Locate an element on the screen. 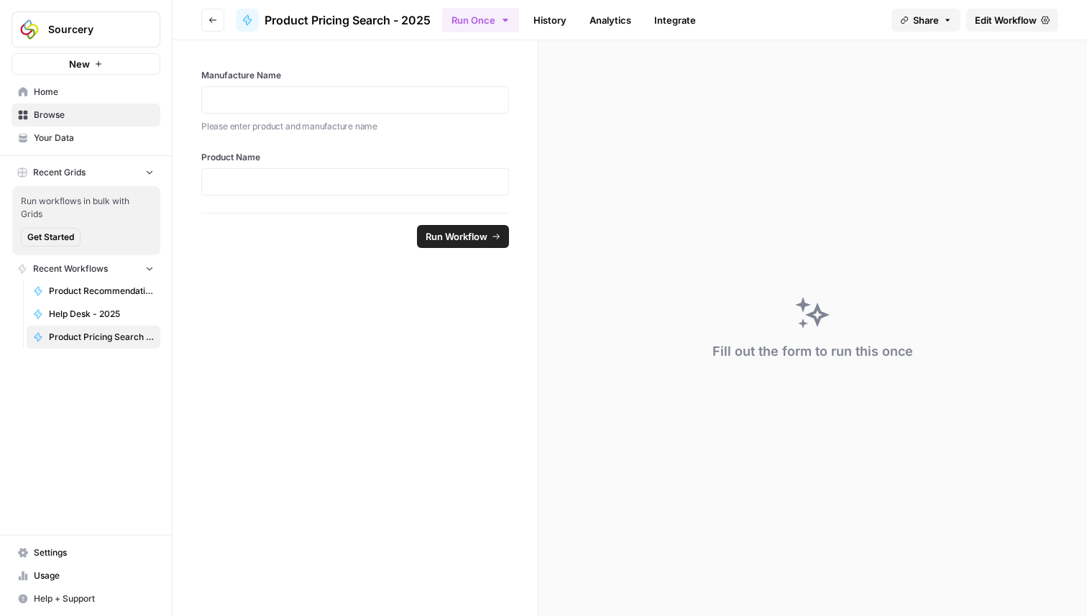 This screenshot has height=616, width=1087. div: Fill out the form to run this once is located at coordinates (812, 352).